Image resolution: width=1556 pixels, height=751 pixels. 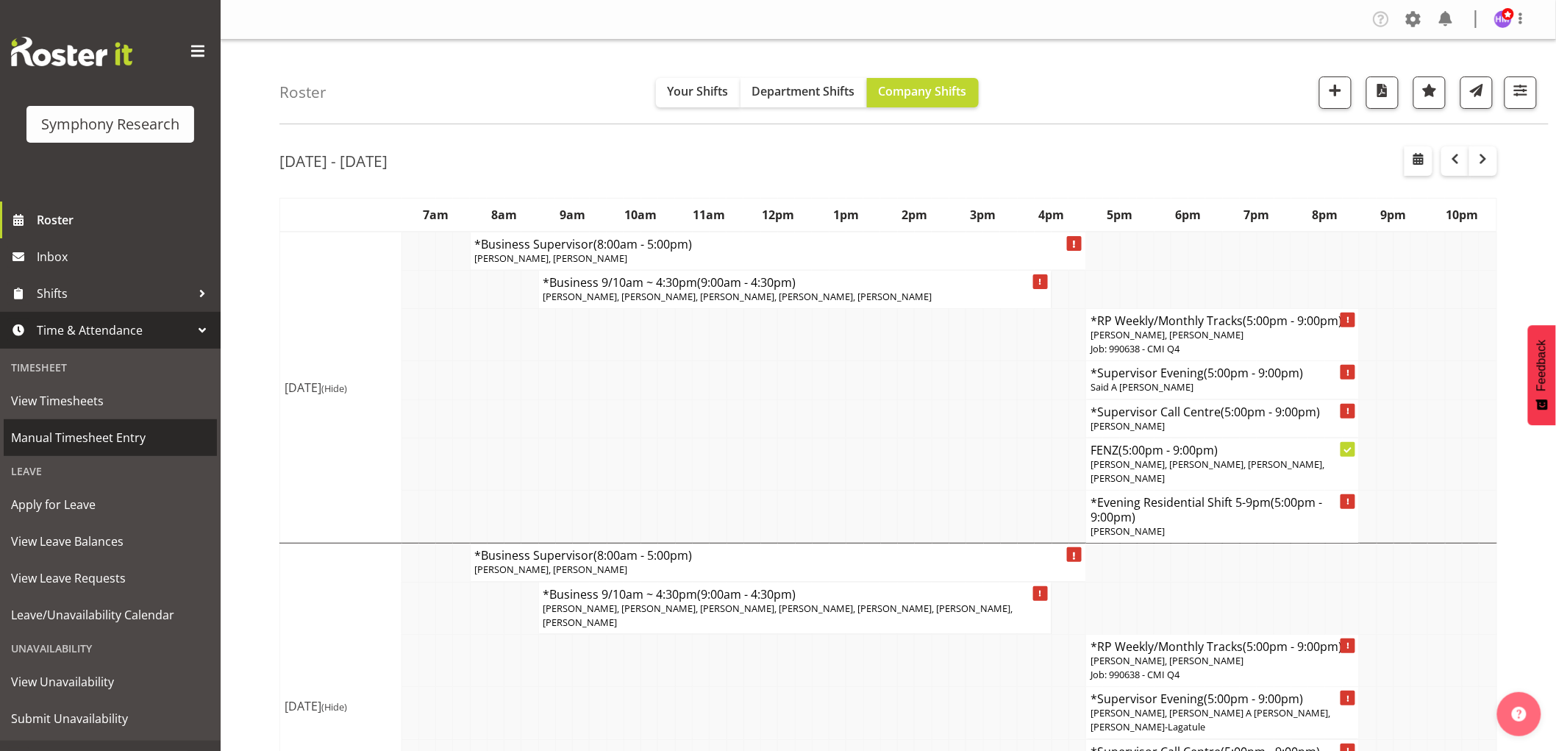 What do you see at coordinates (110, 718) in the screenshot?
I see `a: Submit Unavailability` at bounding box center [110, 718].